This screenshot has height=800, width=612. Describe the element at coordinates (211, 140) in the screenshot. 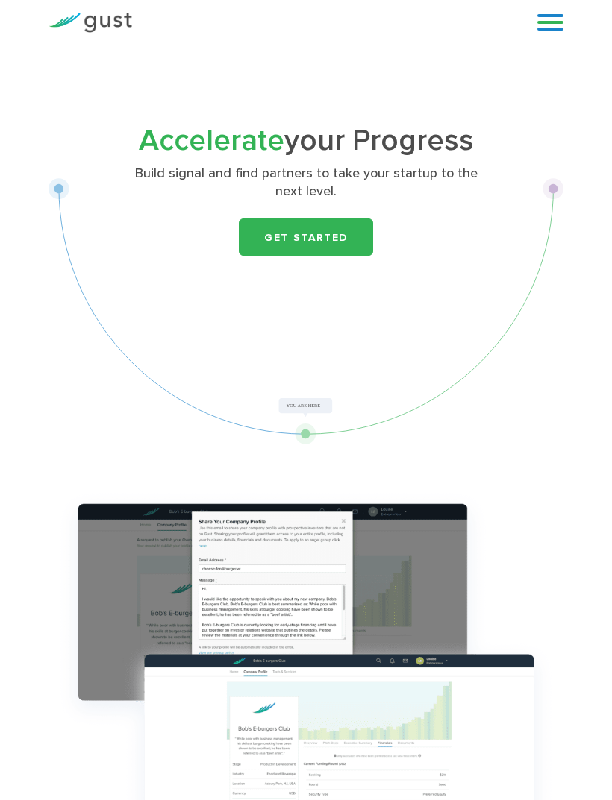

I see `span: Accelerate` at that location.